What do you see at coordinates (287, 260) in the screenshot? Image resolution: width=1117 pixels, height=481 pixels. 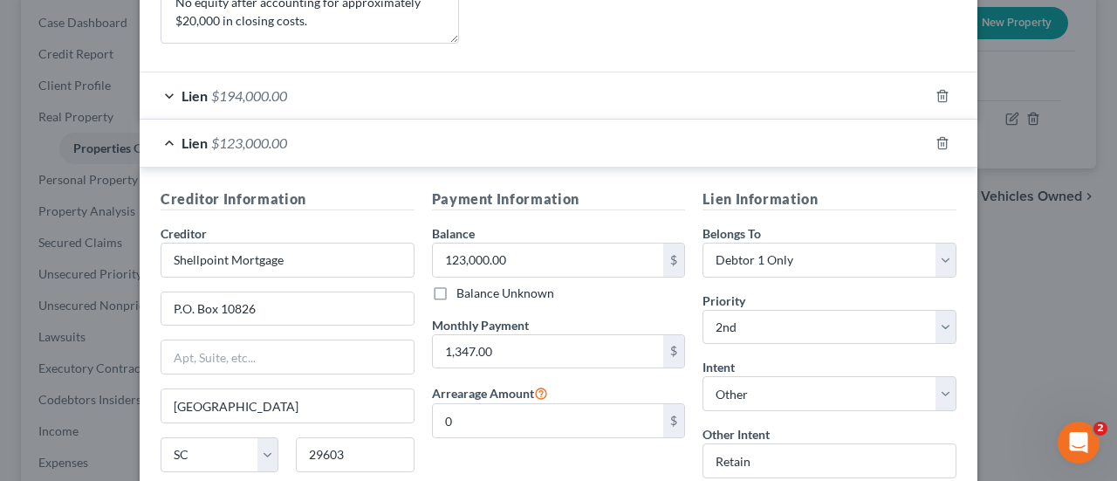 I see `input: Search creditor by name...` at bounding box center [287, 260].